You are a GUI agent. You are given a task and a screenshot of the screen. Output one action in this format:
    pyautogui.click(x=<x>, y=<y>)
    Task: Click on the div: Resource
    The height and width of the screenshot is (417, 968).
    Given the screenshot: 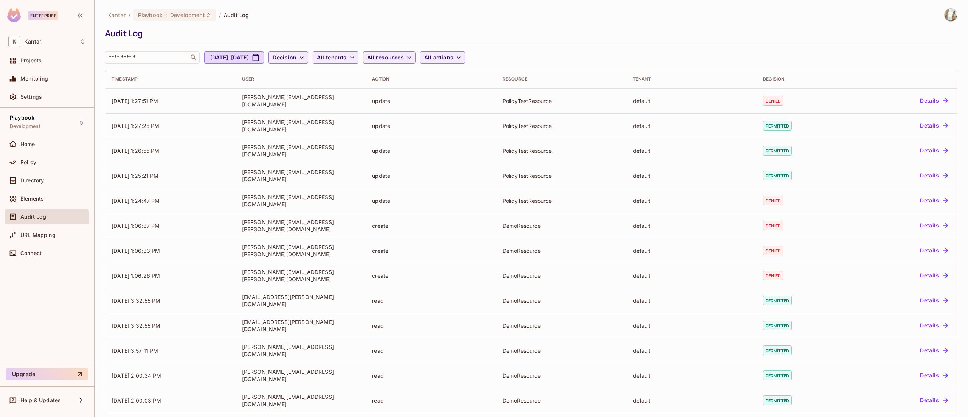 What is the action you would take?
    pyautogui.click(x=561, y=79)
    